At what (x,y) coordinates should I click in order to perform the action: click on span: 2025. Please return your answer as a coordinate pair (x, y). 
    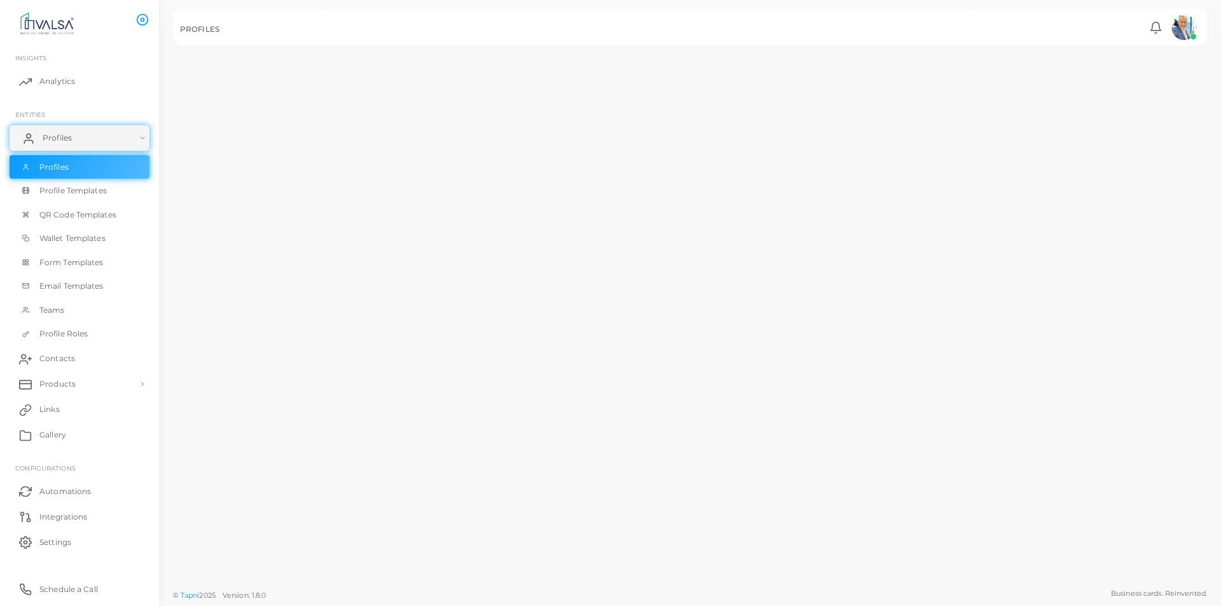
    Looking at the image, I should click on (207, 595).